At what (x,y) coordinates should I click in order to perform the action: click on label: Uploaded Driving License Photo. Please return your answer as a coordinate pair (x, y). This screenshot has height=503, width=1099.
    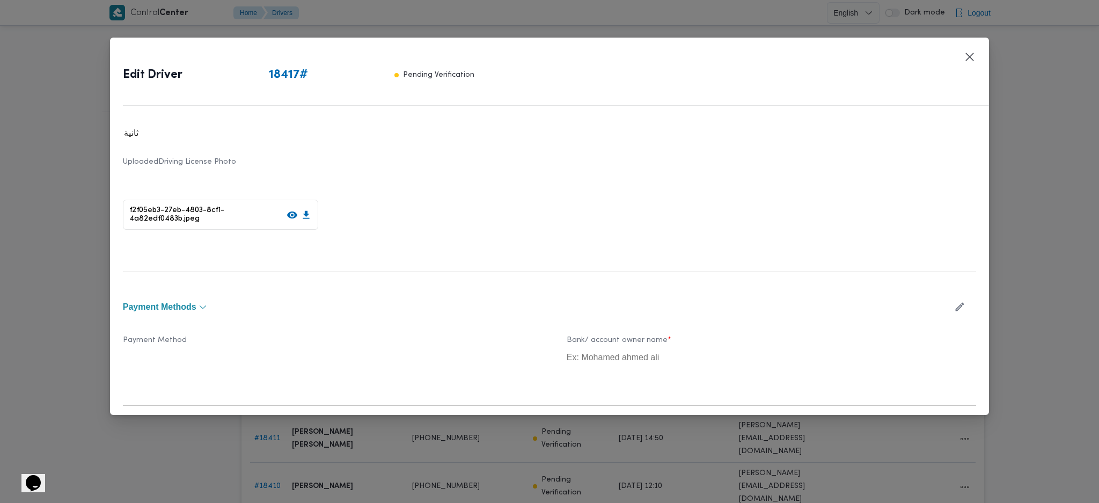
    Looking at the image, I should click on (179, 166).